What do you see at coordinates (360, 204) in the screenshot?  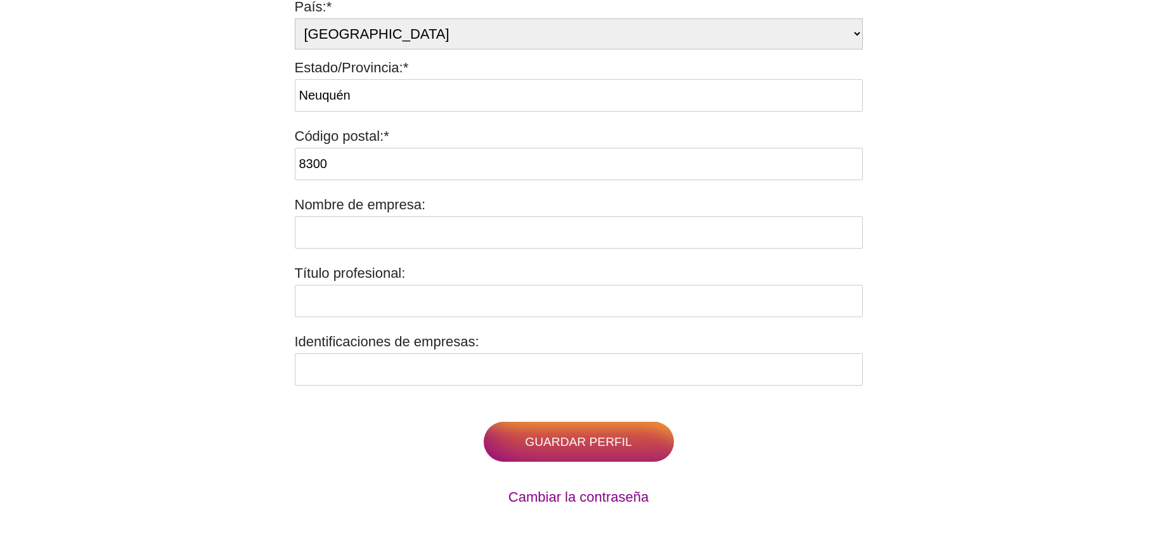 I see `font: Nombre de empresa:` at bounding box center [360, 204].